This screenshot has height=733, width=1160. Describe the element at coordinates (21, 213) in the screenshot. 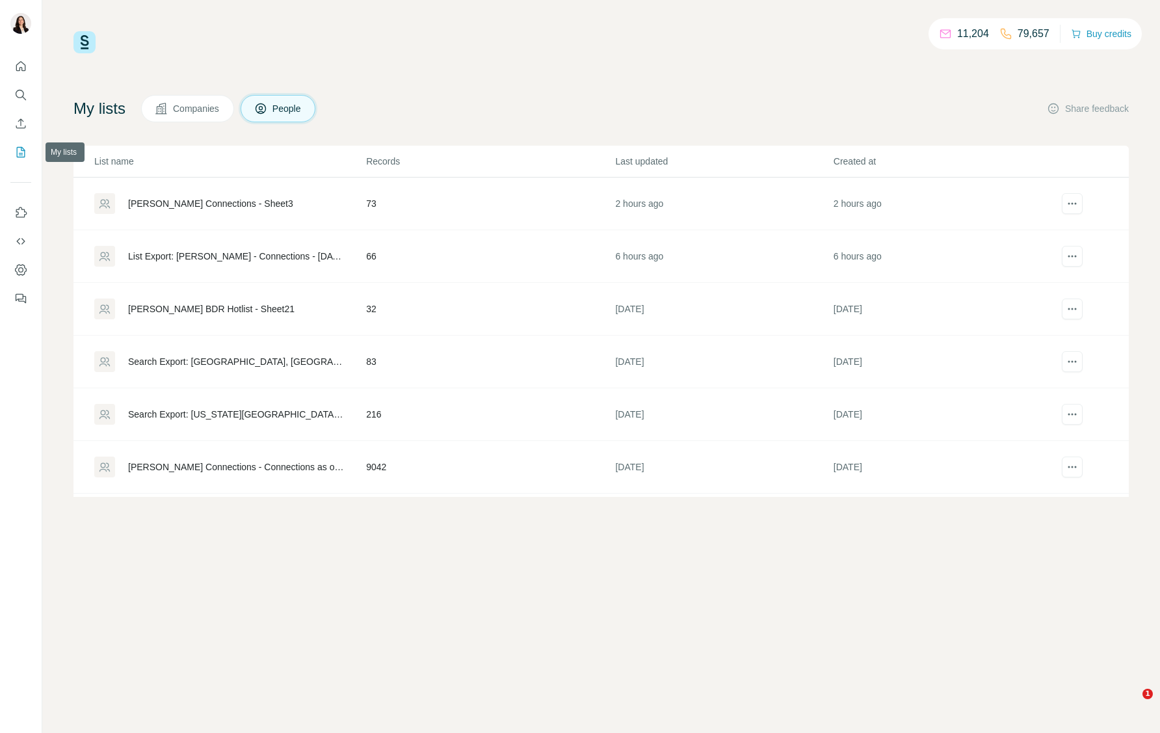

I see `button: Use Surfe on LinkedIn` at that location.